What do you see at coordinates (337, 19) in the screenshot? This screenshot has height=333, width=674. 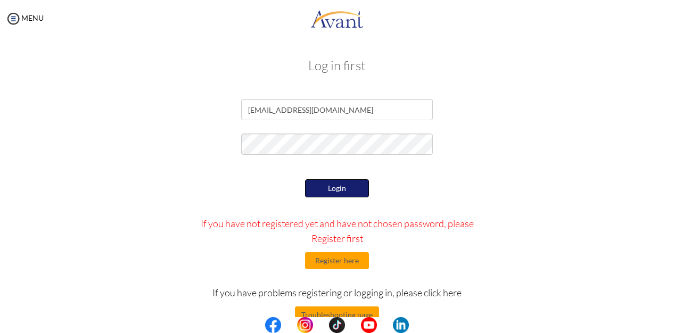 I see `img: logo.png` at bounding box center [337, 19].